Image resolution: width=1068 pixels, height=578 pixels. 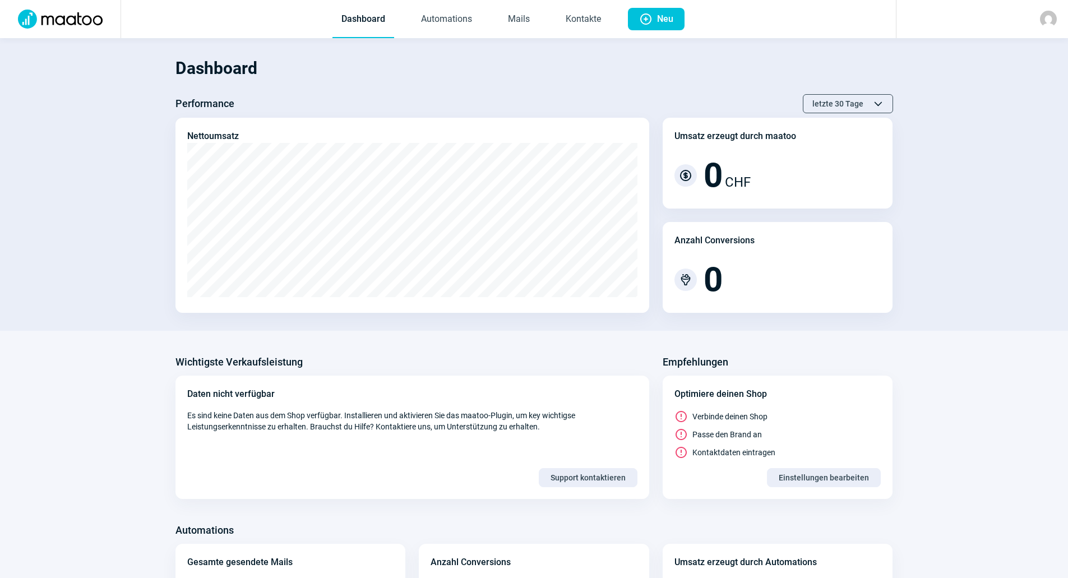 I want to click on span: Es sind keine Daten aus dem Shop verfügbar. Installieren und aktivieren Sie das maatoo-Plugin, um..., so click(x=412, y=421).